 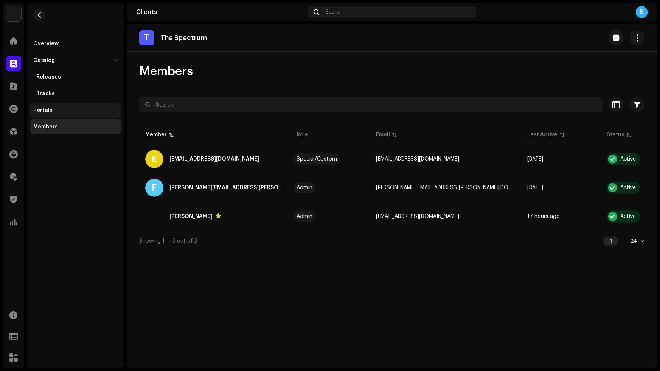 What do you see at coordinates (156, 135) in the screenshot?
I see `div: Member` at bounding box center [156, 135].